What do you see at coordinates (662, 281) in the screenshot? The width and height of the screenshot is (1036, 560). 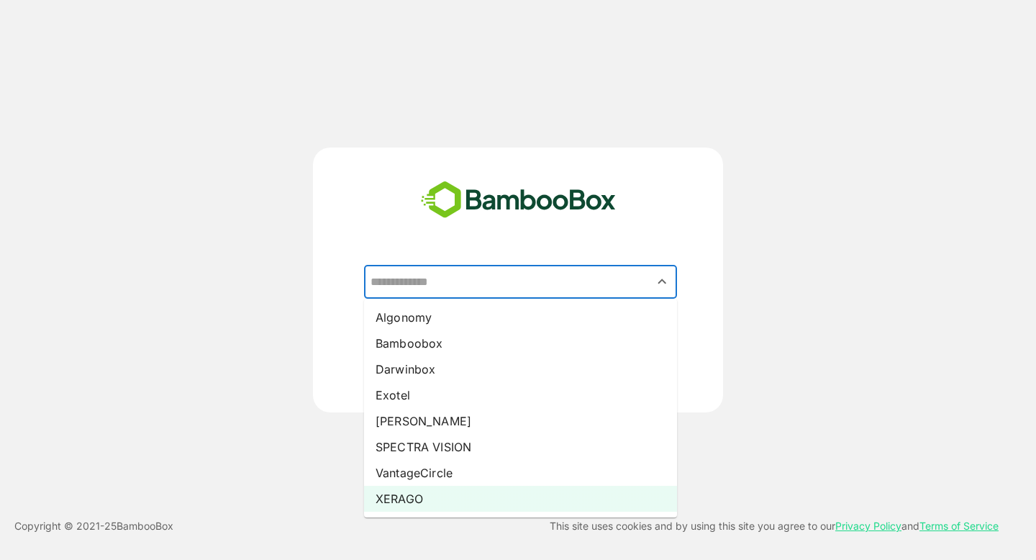 I see `button: Close` at bounding box center [662, 281].